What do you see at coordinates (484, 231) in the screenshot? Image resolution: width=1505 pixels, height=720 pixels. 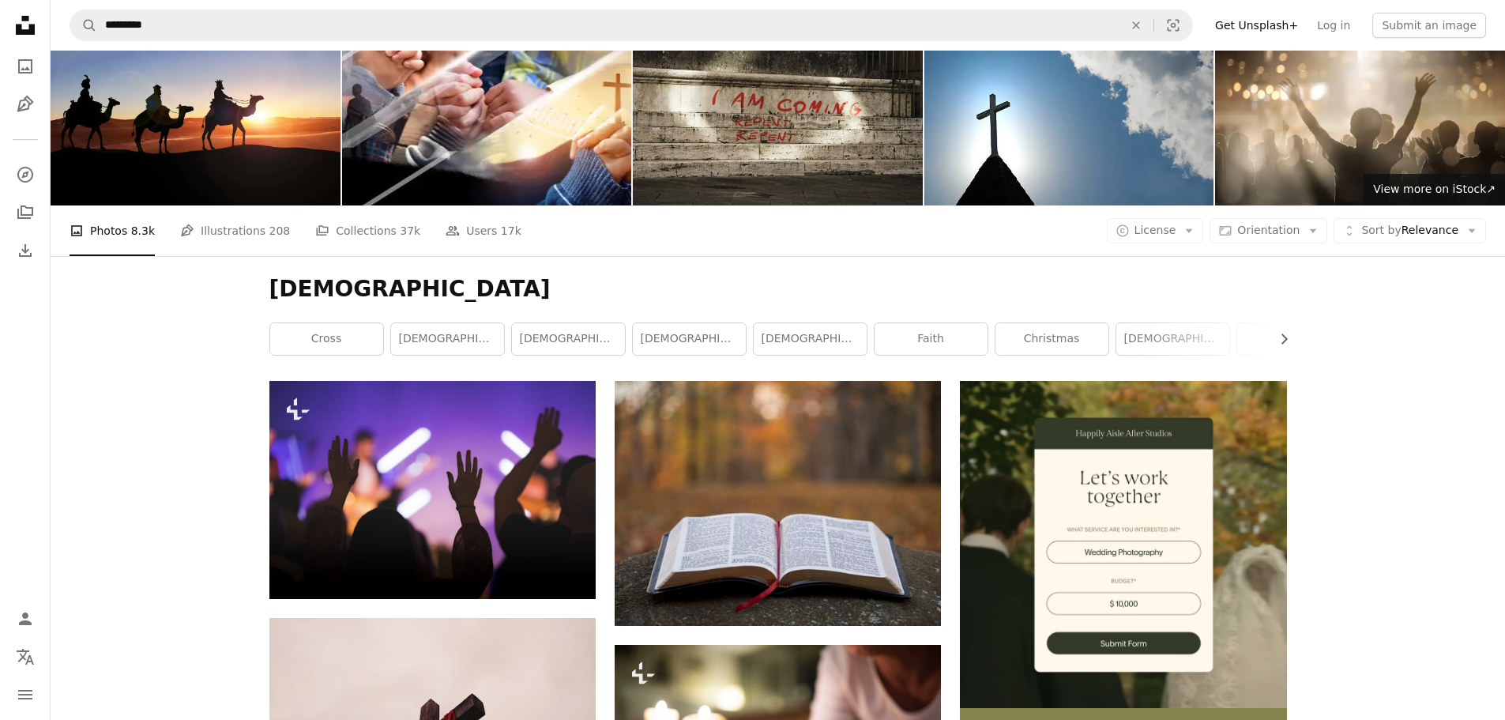 I see `a: Users 17k` at bounding box center [484, 231].